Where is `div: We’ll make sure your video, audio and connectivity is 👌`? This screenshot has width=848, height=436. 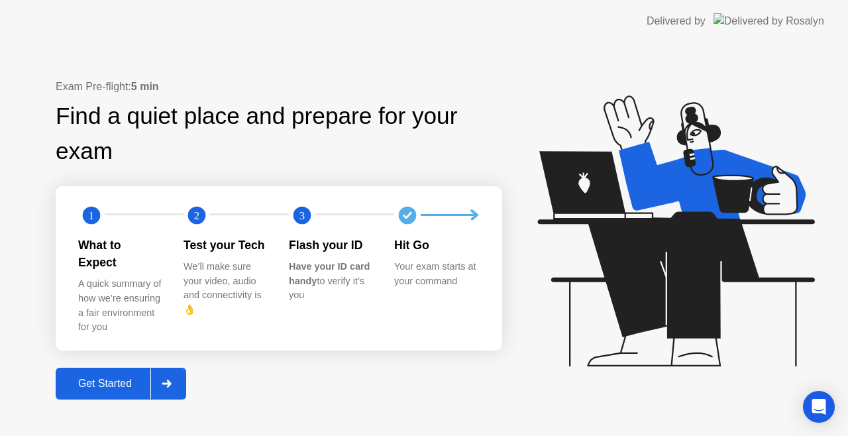
div: We’ll make sure your video, audio and connectivity is 👌 is located at coordinates (225, 288).